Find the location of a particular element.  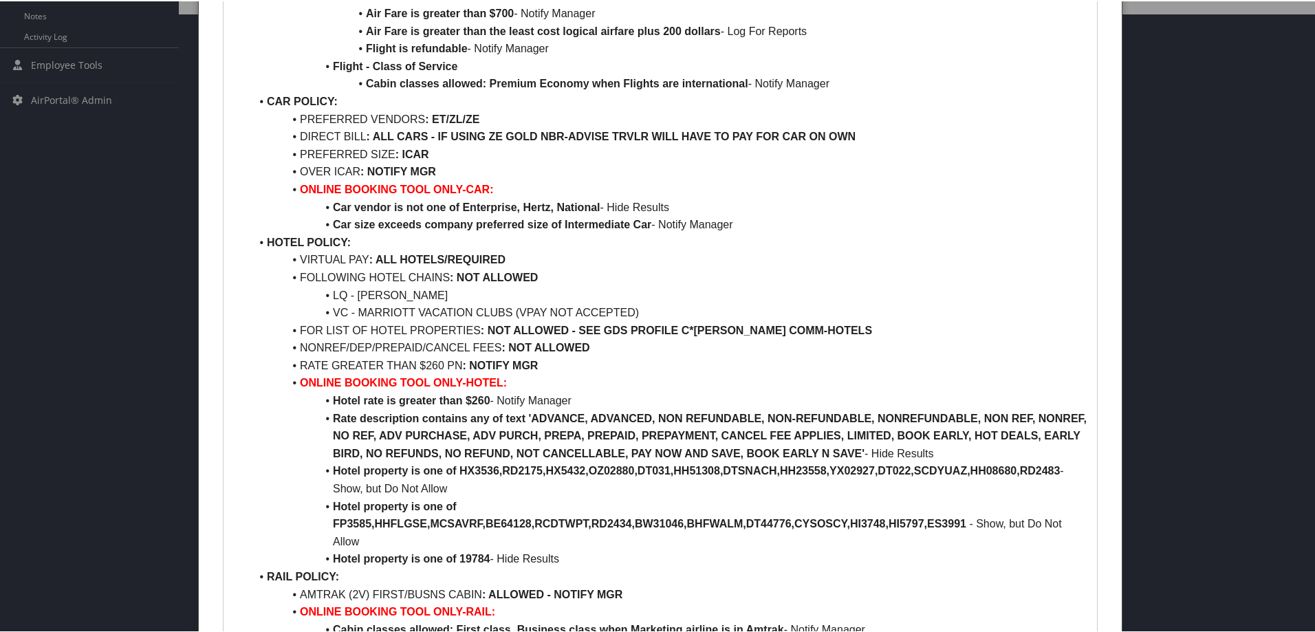

strong: ES3991 is located at coordinates (946, 522).